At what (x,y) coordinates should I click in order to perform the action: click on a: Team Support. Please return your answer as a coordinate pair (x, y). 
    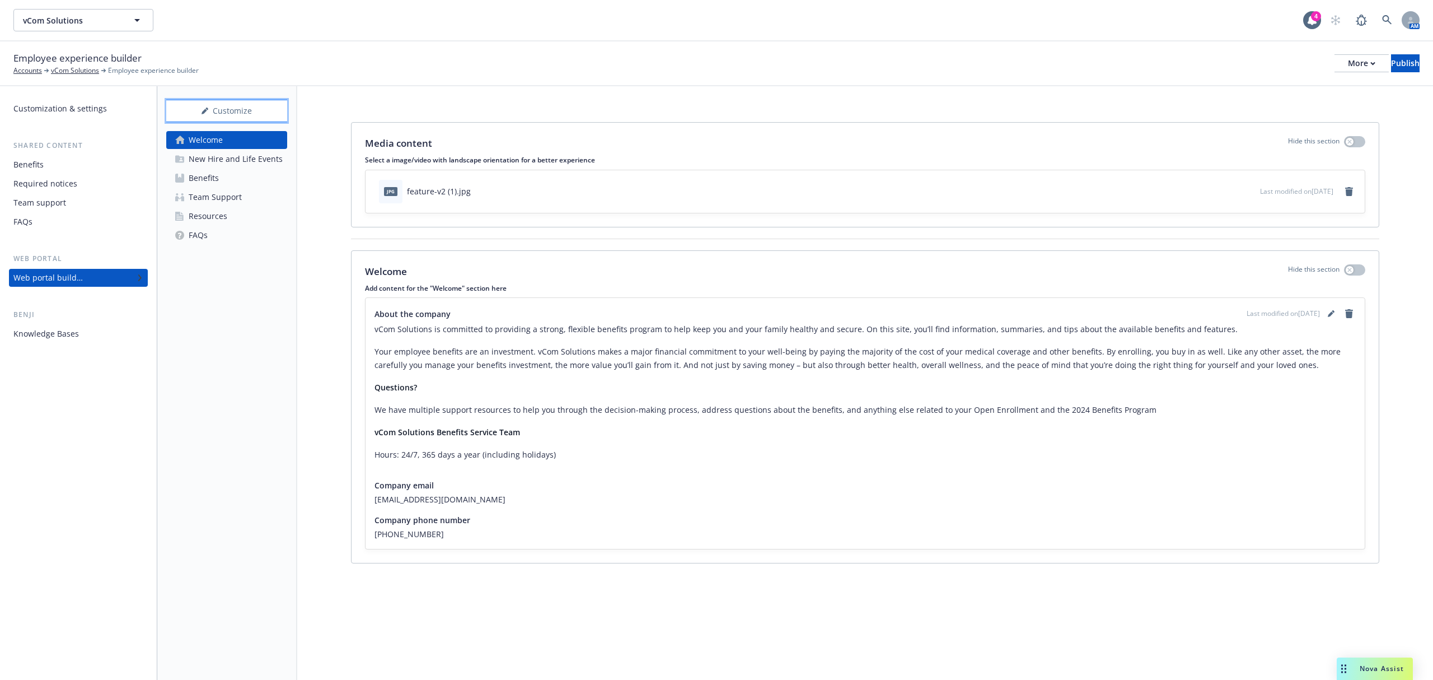
    Looking at the image, I should click on (227, 197).